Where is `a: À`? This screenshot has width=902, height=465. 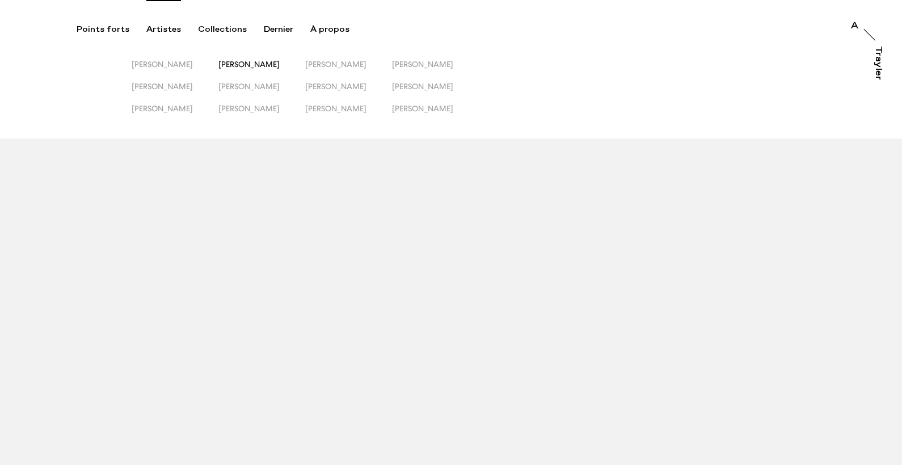
a: À is located at coordinates (854, 27).